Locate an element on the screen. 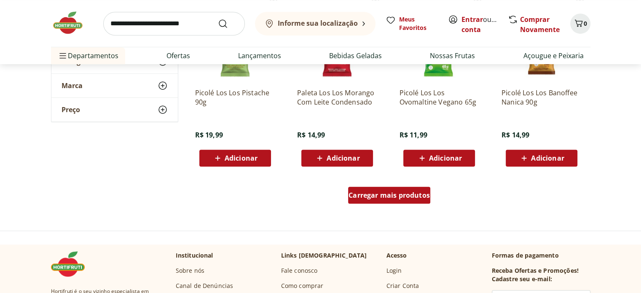 The width and height of the screenshot is (641, 293). a: Carregar mais produtos is located at coordinates (389, 197).